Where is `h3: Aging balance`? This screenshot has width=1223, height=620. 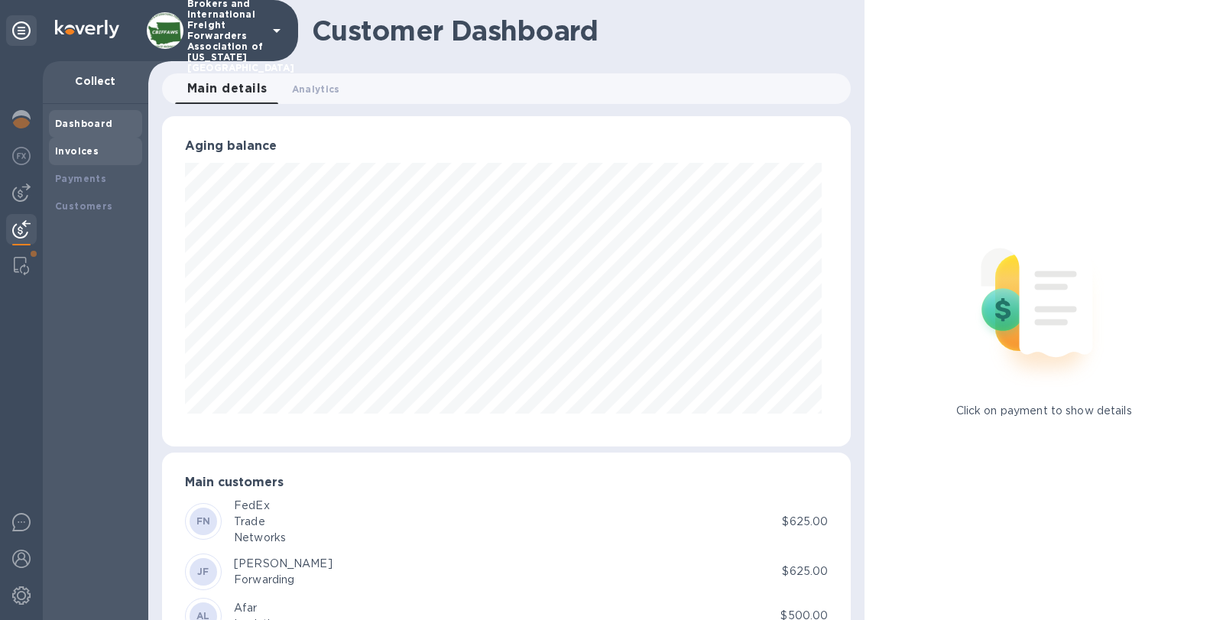
h3: Aging balance is located at coordinates (506, 146).